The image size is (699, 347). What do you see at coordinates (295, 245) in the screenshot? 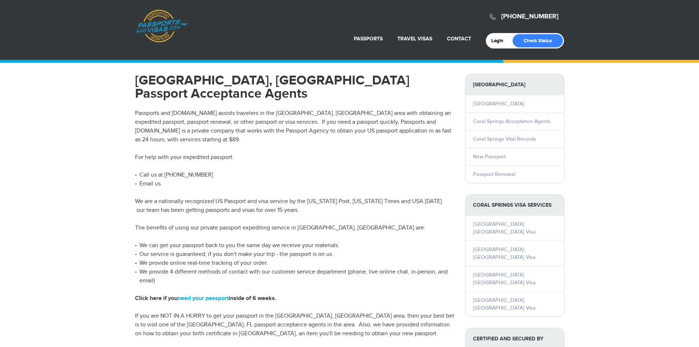
I see `li: We can get your passport back to you the same day we receive your materials.` at bounding box center [295, 245].